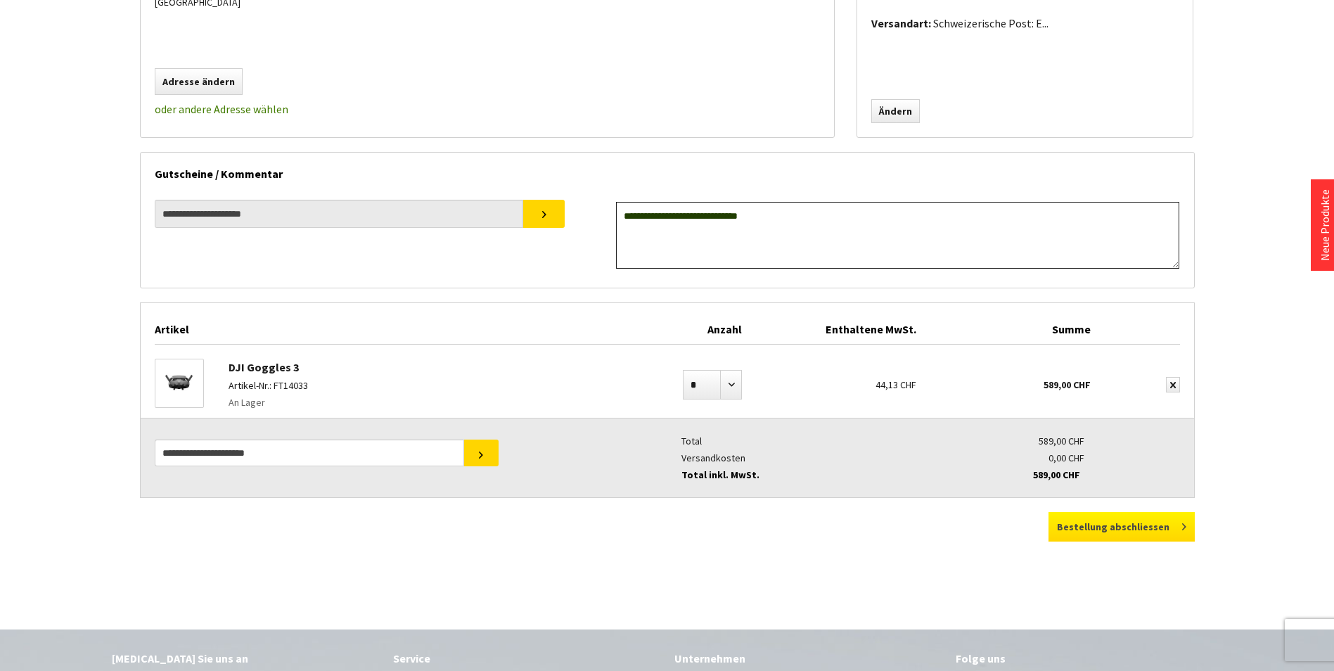 Image resolution: width=1334 pixels, height=671 pixels. What do you see at coordinates (264, 367) in the screenshot?
I see `a: DJI Goggles 3` at bounding box center [264, 367].